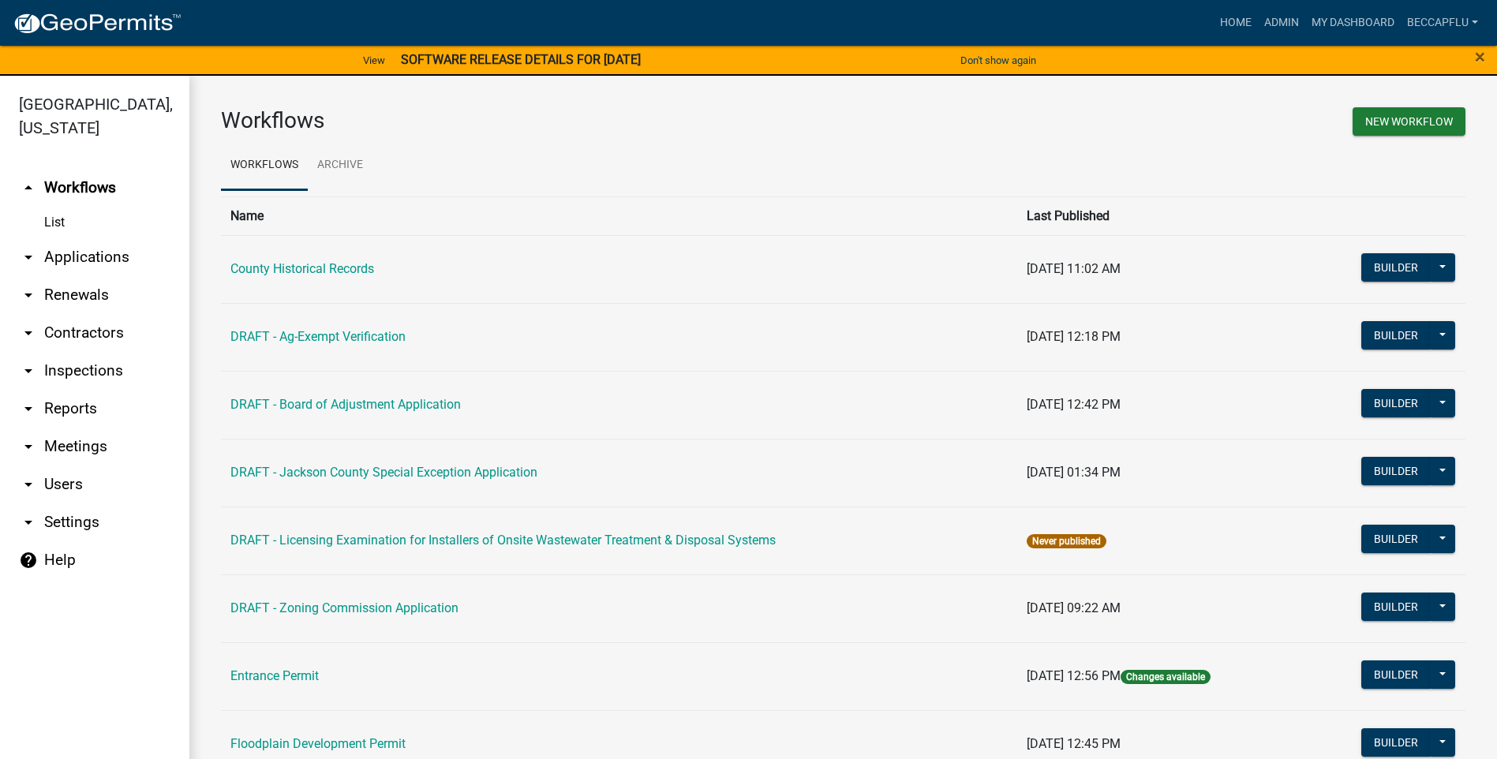  What do you see at coordinates (1066, 541) in the screenshot?
I see `span: Never published` at bounding box center [1066, 541].